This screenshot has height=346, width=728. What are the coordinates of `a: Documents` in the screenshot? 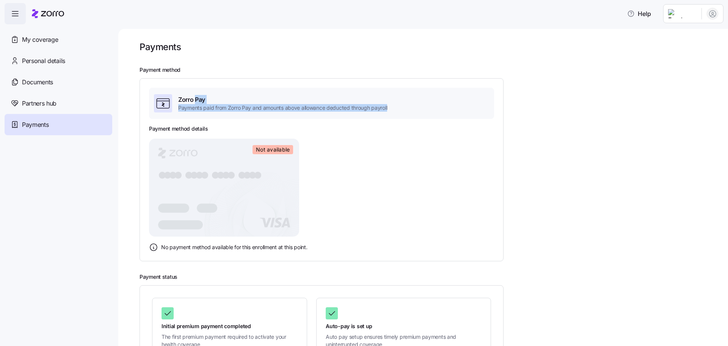 It's located at (58, 82).